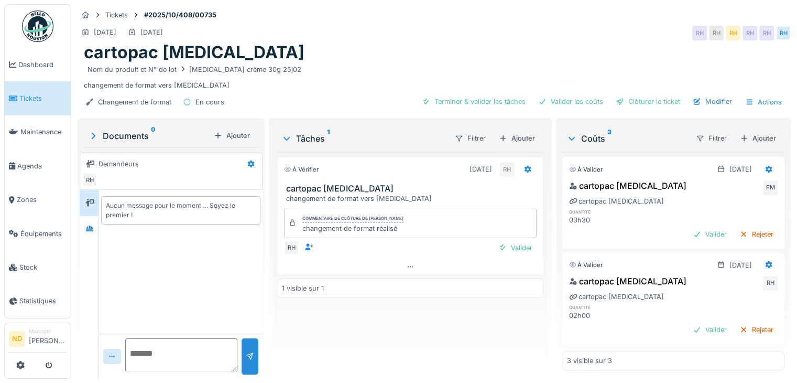 This screenshot has height=383, width=797. What do you see at coordinates (180, 15) in the screenshot?
I see `strong: #2025/10/408/00735` at bounding box center [180, 15].